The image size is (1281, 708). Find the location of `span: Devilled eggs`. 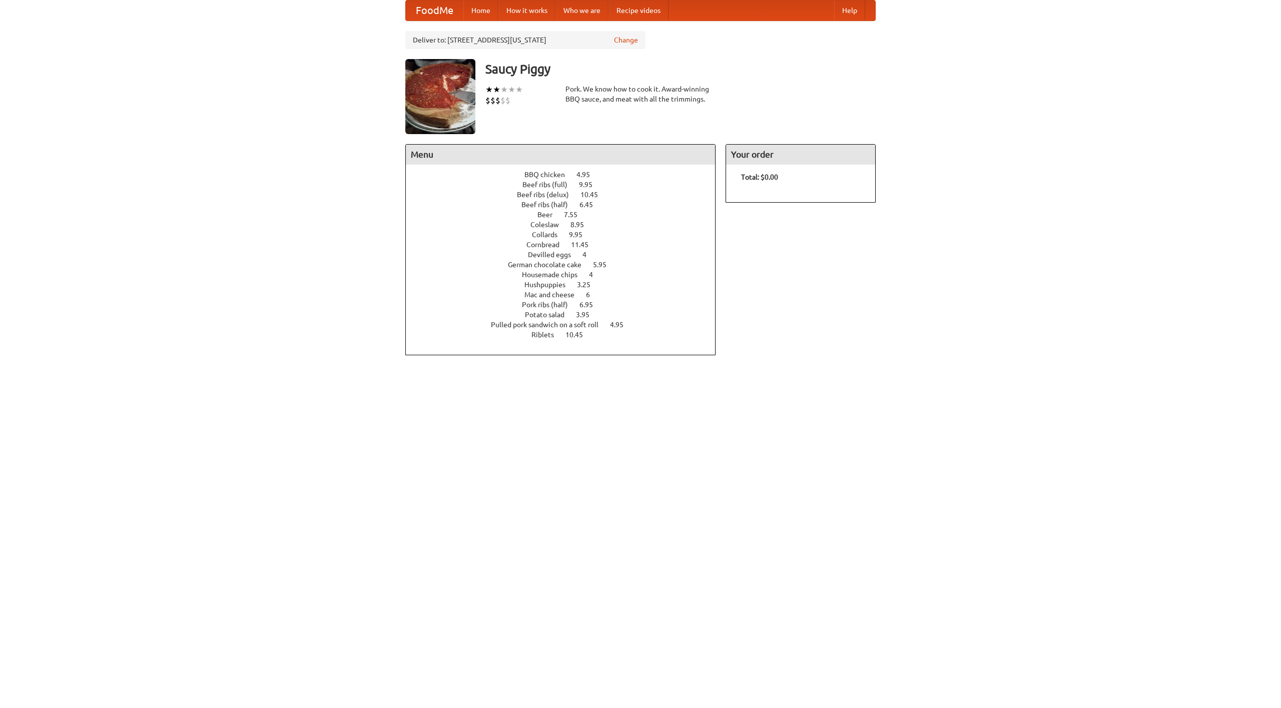

span: Devilled eggs is located at coordinates (555, 255).